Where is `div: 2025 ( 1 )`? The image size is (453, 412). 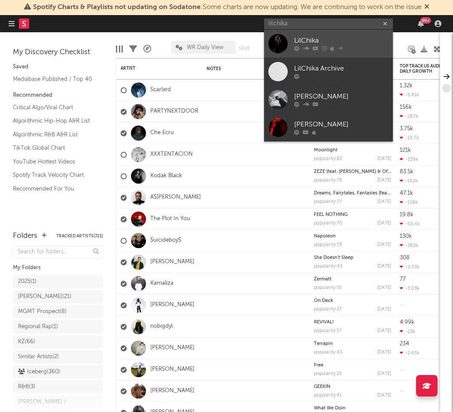 div: 2025 ( 1 ) is located at coordinates (27, 282).